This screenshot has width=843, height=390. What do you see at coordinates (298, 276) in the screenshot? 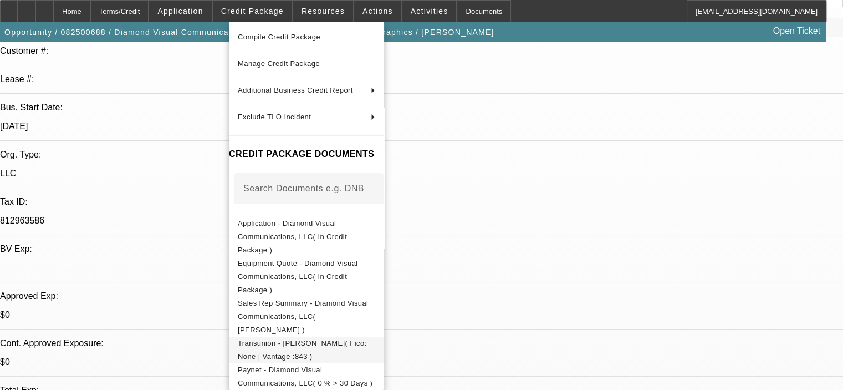
I see `span: Equipment Quote - Diamond Visual Communications, LLC( In Credit Package )` at bounding box center [298, 276].